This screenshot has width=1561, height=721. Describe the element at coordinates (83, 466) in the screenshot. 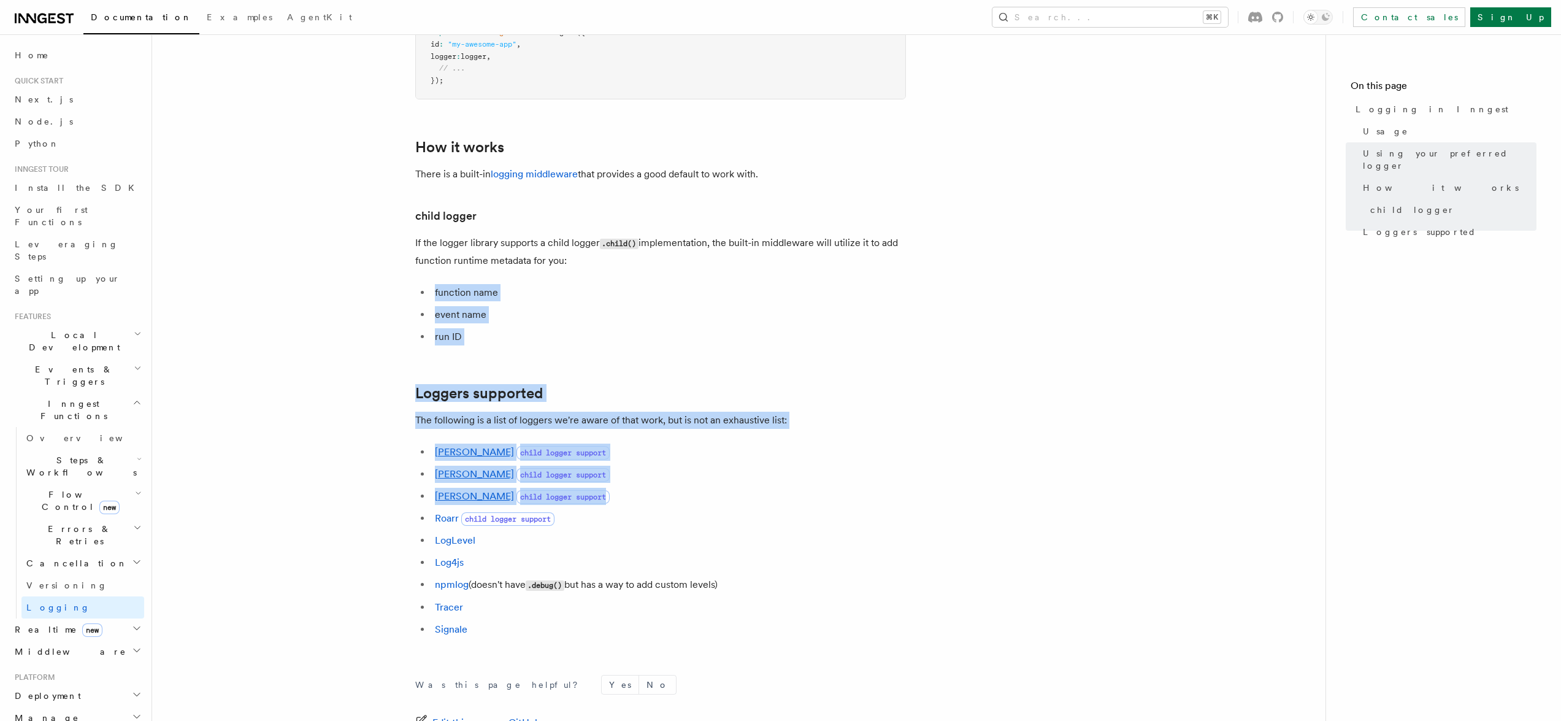

I see `button: Steps & Workflows` at that location.